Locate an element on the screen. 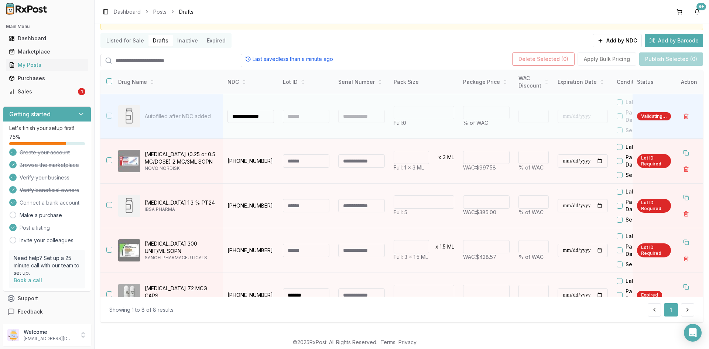  span: Post a listing is located at coordinates (35, 228).